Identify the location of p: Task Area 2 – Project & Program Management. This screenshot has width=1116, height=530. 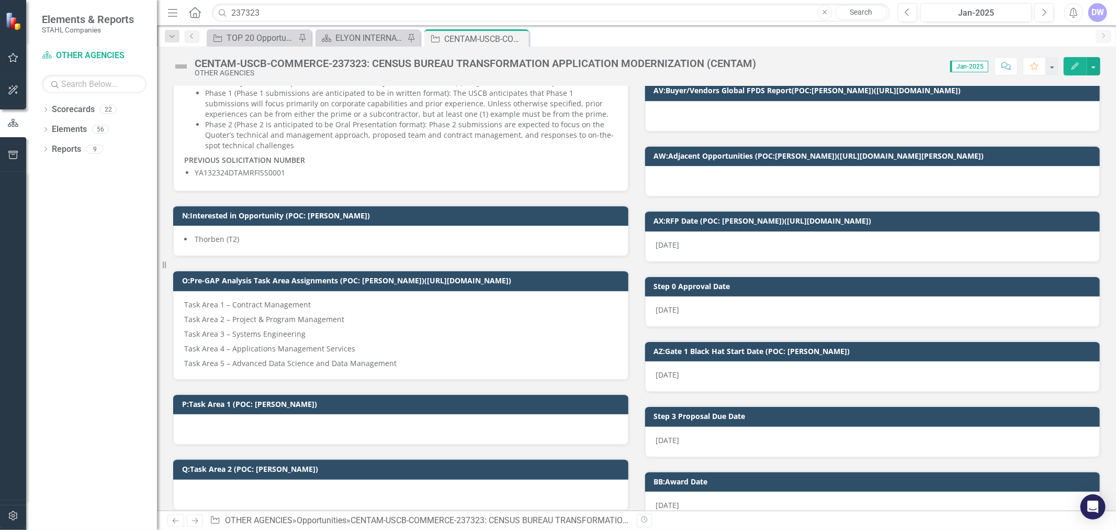
(401, 319).